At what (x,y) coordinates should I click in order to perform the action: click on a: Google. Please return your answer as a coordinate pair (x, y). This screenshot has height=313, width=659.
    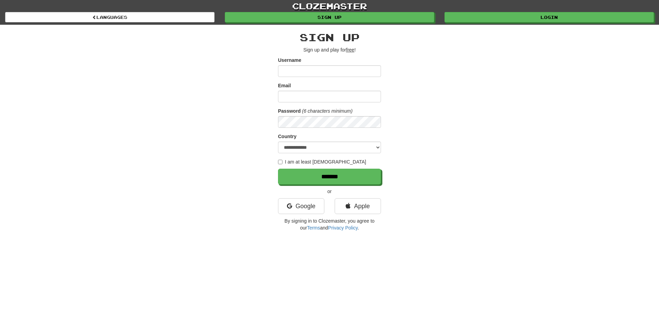
    Looking at the image, I should click on (301, 206).